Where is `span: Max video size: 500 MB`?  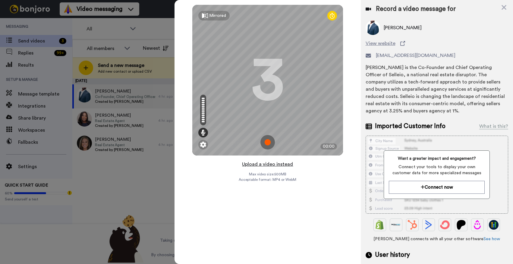
span: Max video size: 500 MB is located at coordinates (268, 174).